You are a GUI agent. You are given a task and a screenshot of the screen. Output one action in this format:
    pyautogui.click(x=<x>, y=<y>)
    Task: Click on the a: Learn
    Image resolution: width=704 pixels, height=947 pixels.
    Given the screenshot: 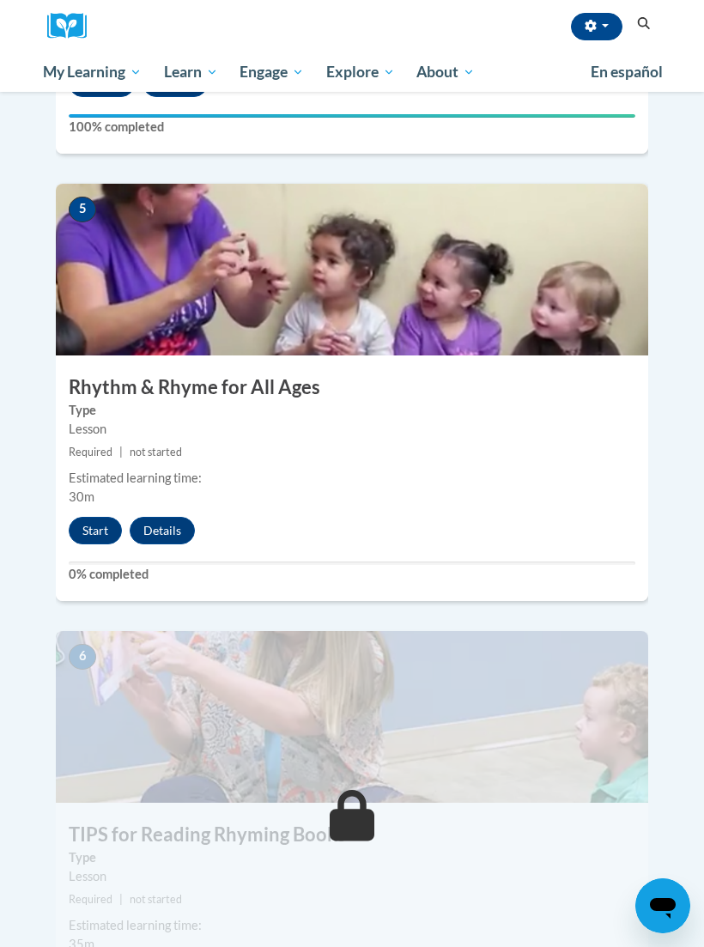 What is the action you would take?
    pyautogui.click(x=191, y=72)
    